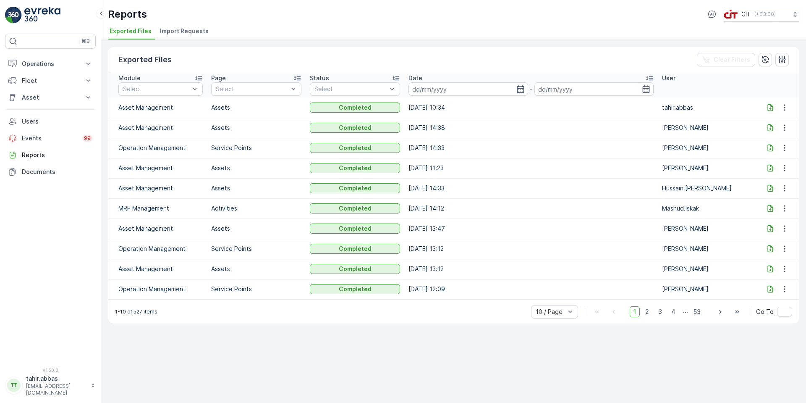 This screenshot has height=403, width=806. I want to click on p: Exported Files, so click(145, 60).